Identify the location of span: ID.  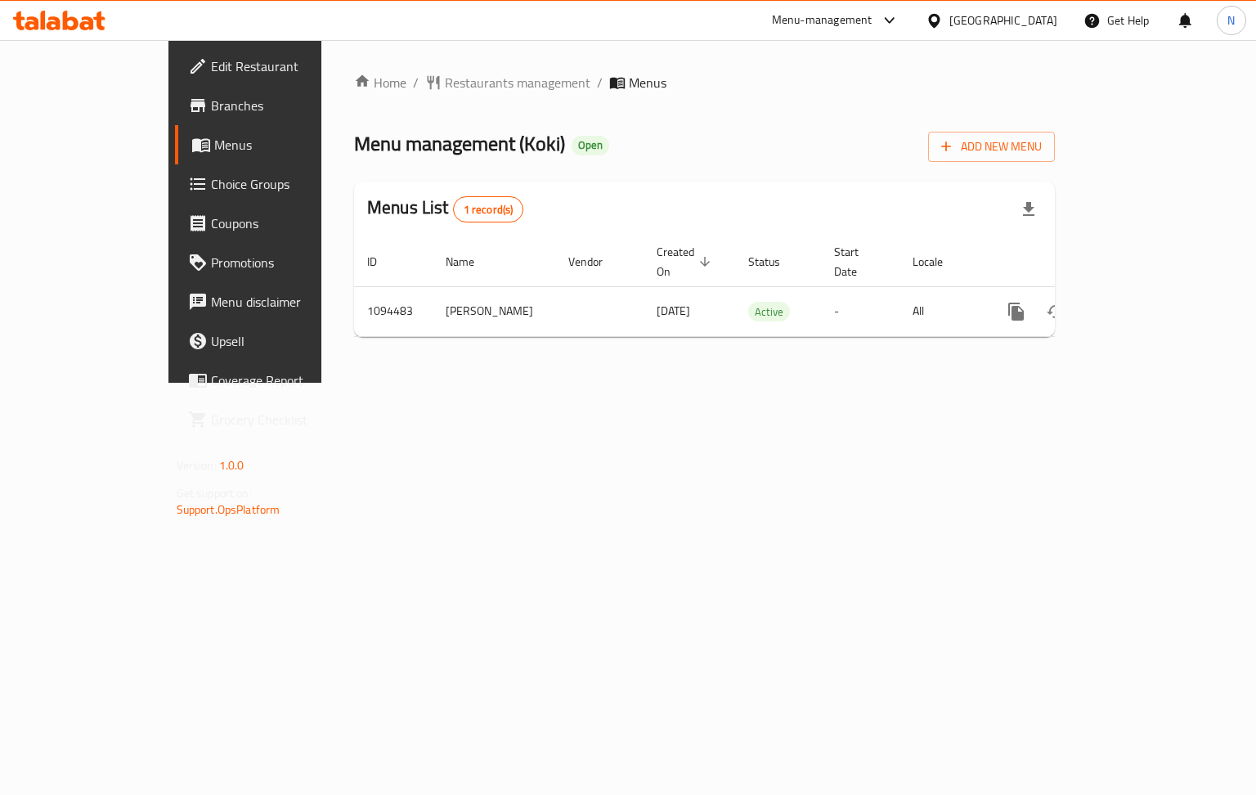
(383, 262).